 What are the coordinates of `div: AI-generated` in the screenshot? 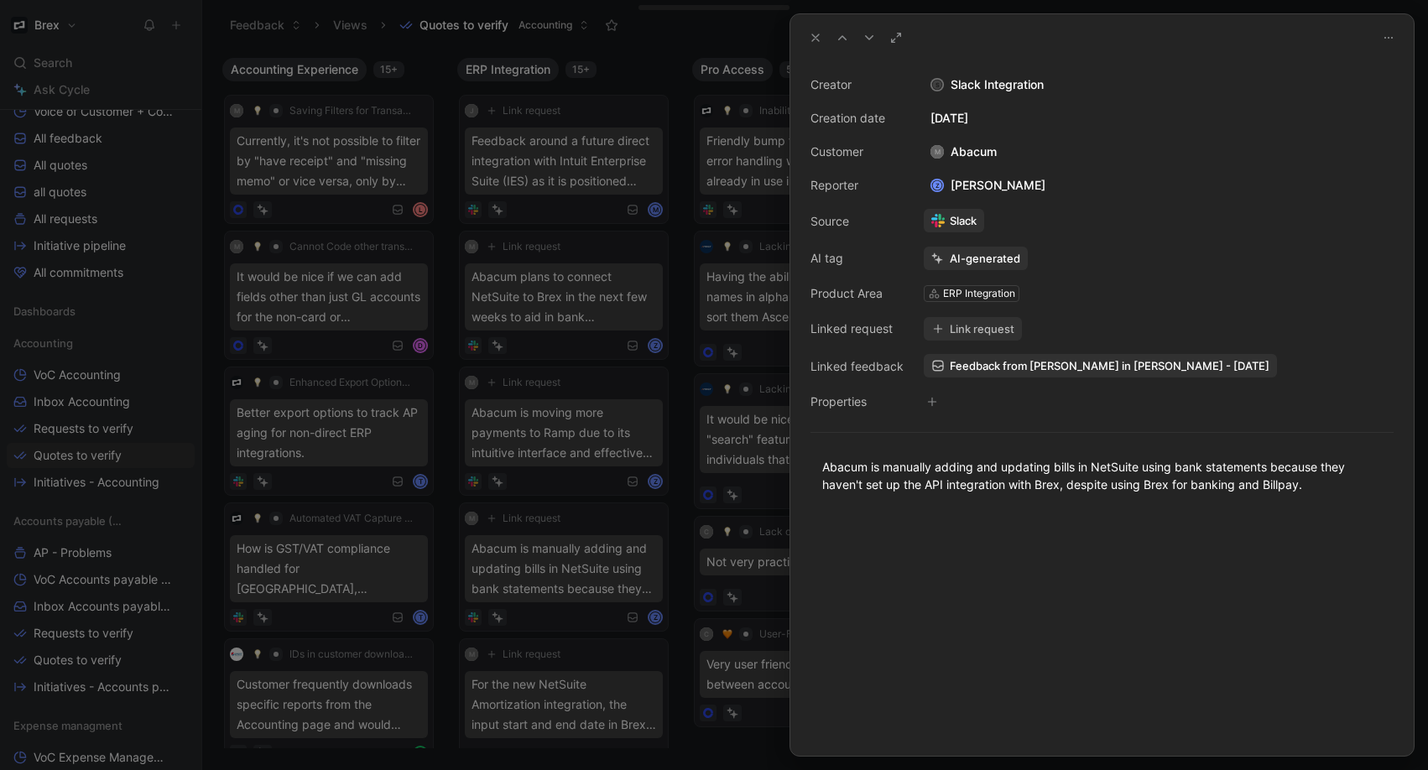 It's located at (985, 258).